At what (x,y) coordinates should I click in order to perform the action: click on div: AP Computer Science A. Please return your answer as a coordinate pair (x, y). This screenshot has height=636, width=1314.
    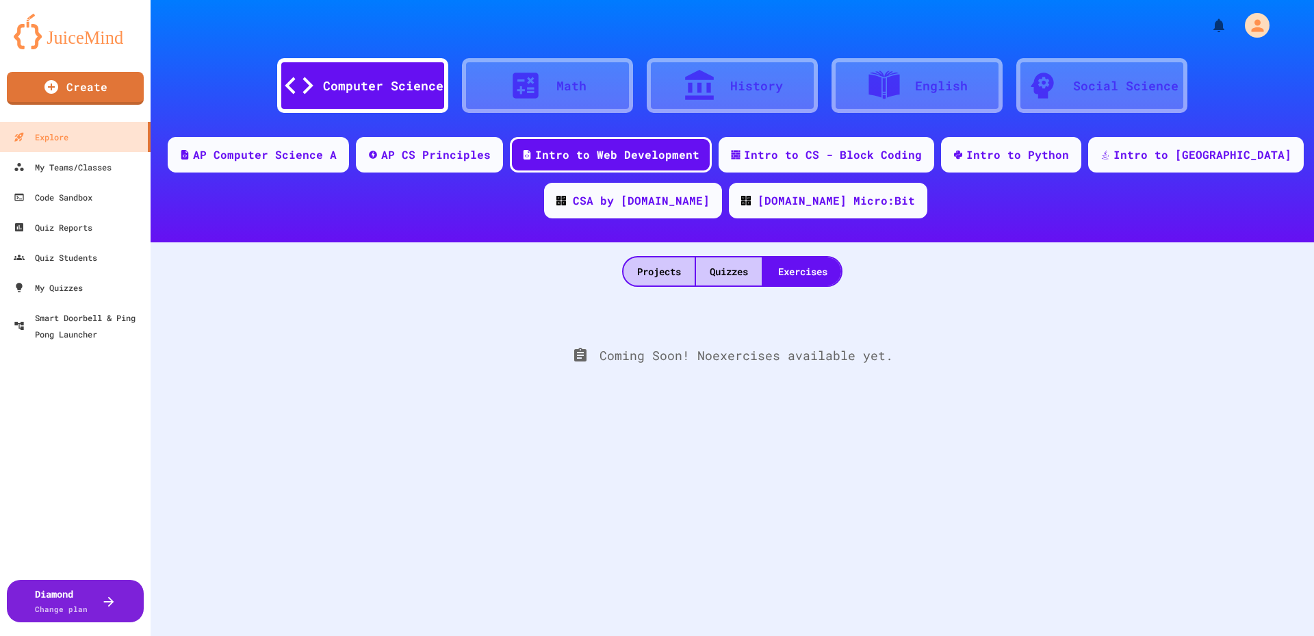
    Looking at the image, I should click on (265, 155).